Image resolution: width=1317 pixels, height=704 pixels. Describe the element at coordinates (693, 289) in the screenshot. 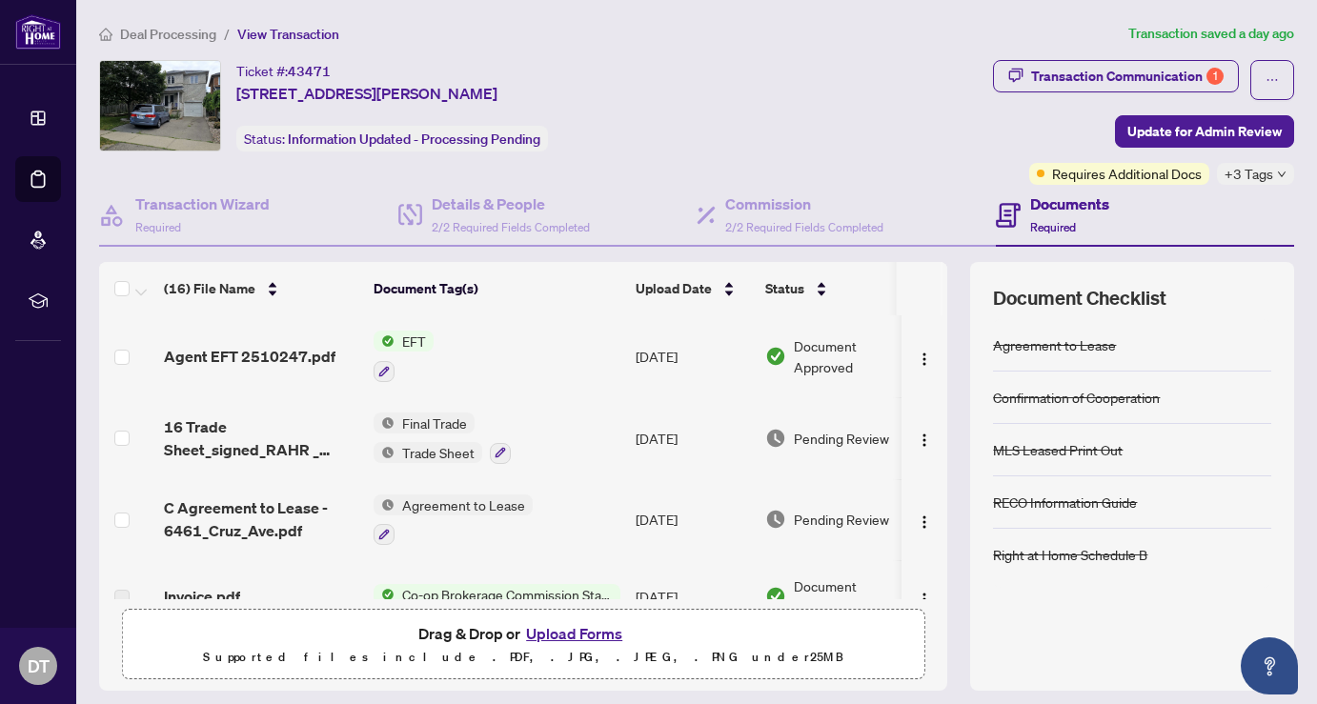

I see `th: Upload Date` at that location.